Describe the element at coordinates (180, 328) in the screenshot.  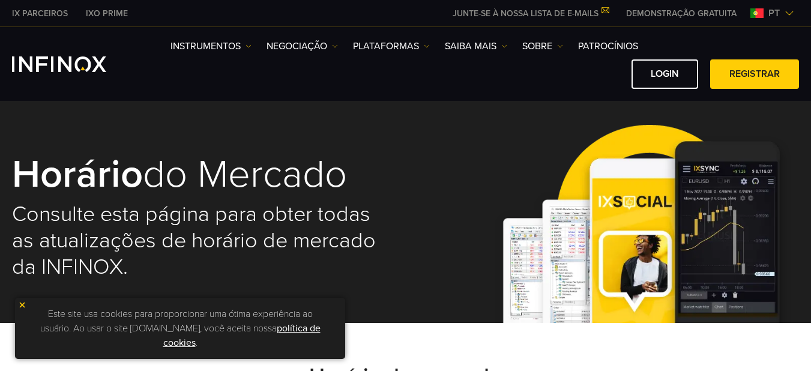
I see `p: Este site usa cookies para proporcionar uma ótima experiência ao usuário. Ao usar o site [DOMAIN_...` at that location.